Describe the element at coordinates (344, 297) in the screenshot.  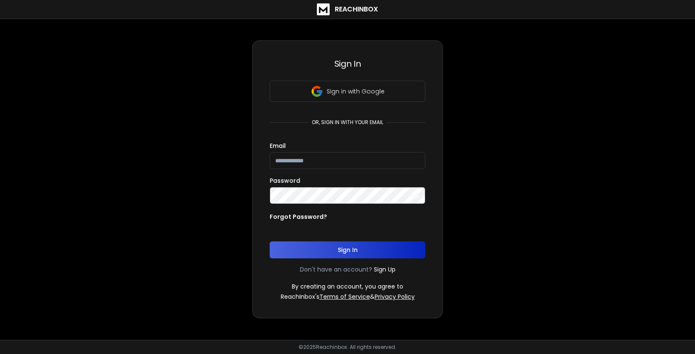
I see `span: Terms of Service` at that location.